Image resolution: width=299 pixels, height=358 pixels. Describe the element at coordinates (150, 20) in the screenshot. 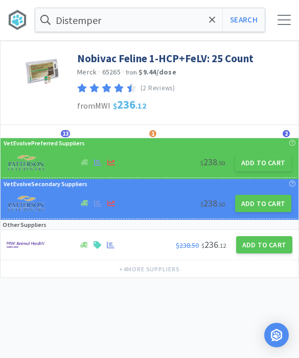

I see `input: Search by item, sku, manufacturer, ingredient, size...` at that location.